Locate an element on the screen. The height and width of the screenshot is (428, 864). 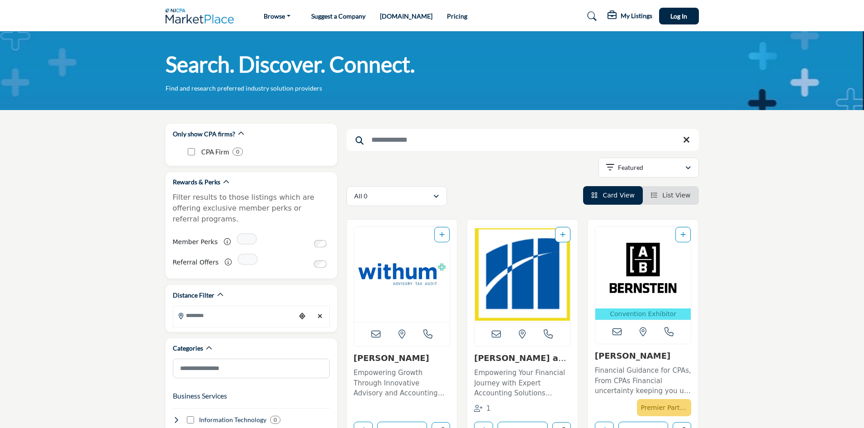
a: View Card is located at coordinates (613, 195).